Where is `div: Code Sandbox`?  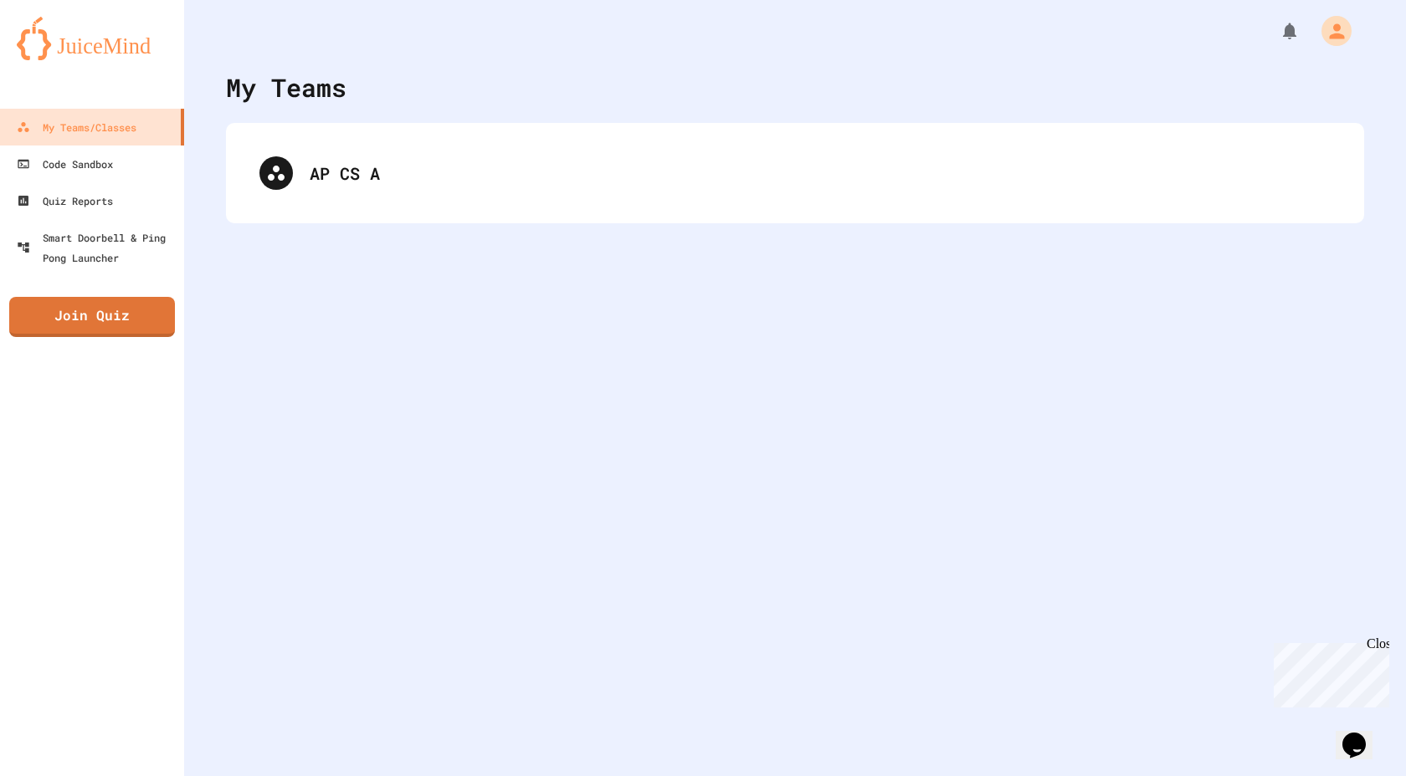
div: Code Sandbox is located at coordinates (64, 164).